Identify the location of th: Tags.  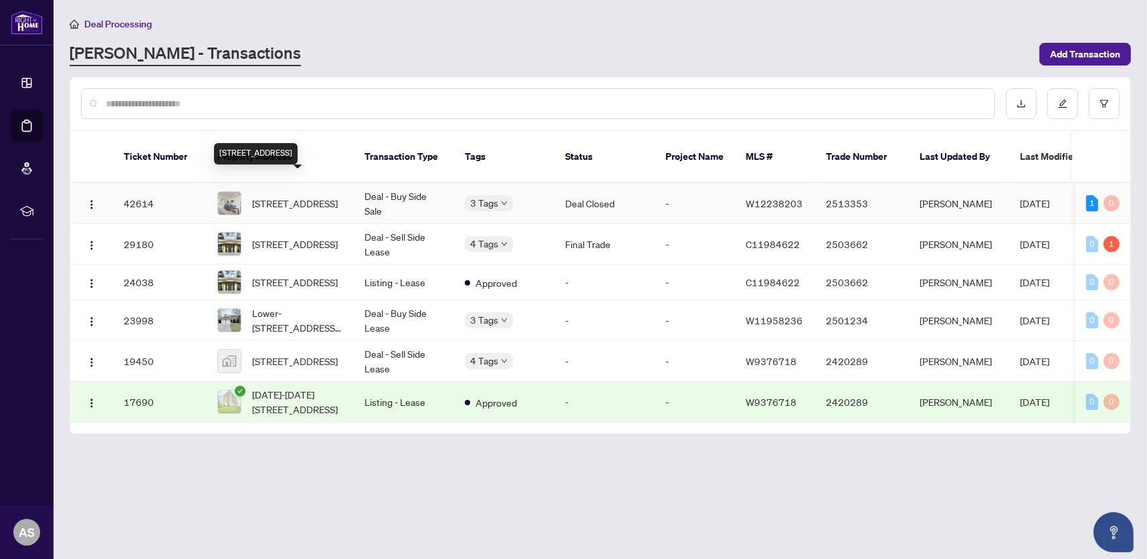
(504, 157).